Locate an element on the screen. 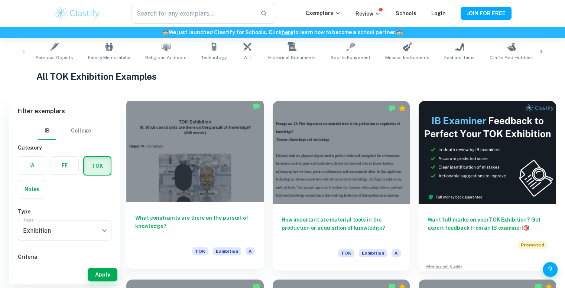 Image resolution: width=565 pixels, height=288 pixels. a: Login is located at coordinates (438, 13).